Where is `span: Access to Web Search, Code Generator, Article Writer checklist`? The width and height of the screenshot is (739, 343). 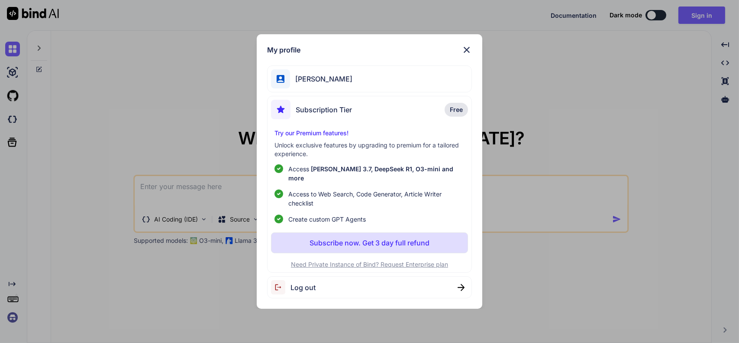 span: Access to Web Search, Code Generator, Article Writer checklist is located at coordinates (377, 198).